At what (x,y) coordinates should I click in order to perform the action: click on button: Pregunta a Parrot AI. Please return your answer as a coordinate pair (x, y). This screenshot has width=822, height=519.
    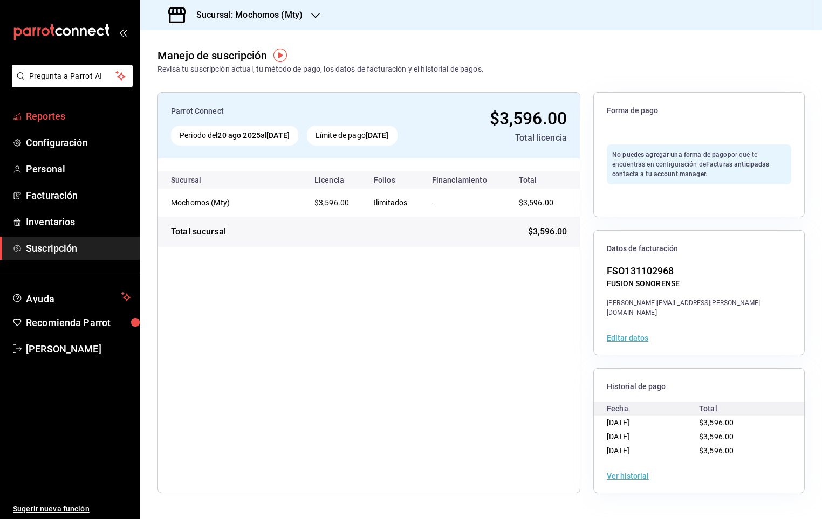
    Looking at the image, I should click on (72, 76).